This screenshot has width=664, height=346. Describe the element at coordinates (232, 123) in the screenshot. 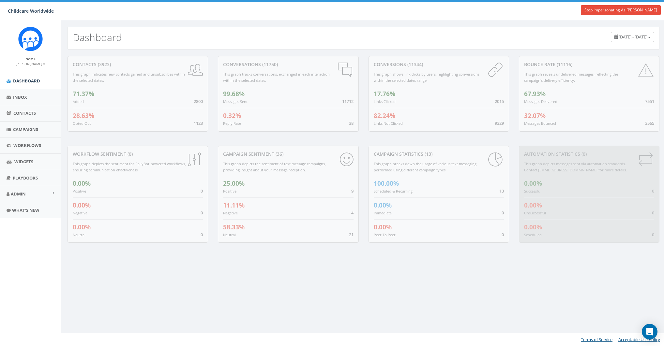

I see `small: Reply Rate` at that location.